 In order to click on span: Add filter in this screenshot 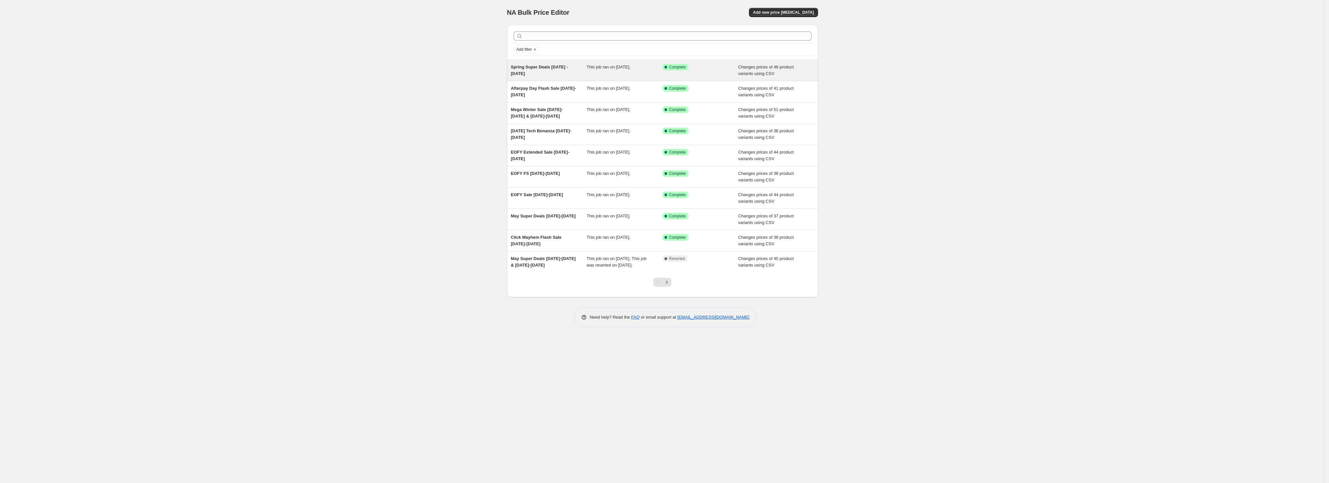, I will do `click(524, 49)`.